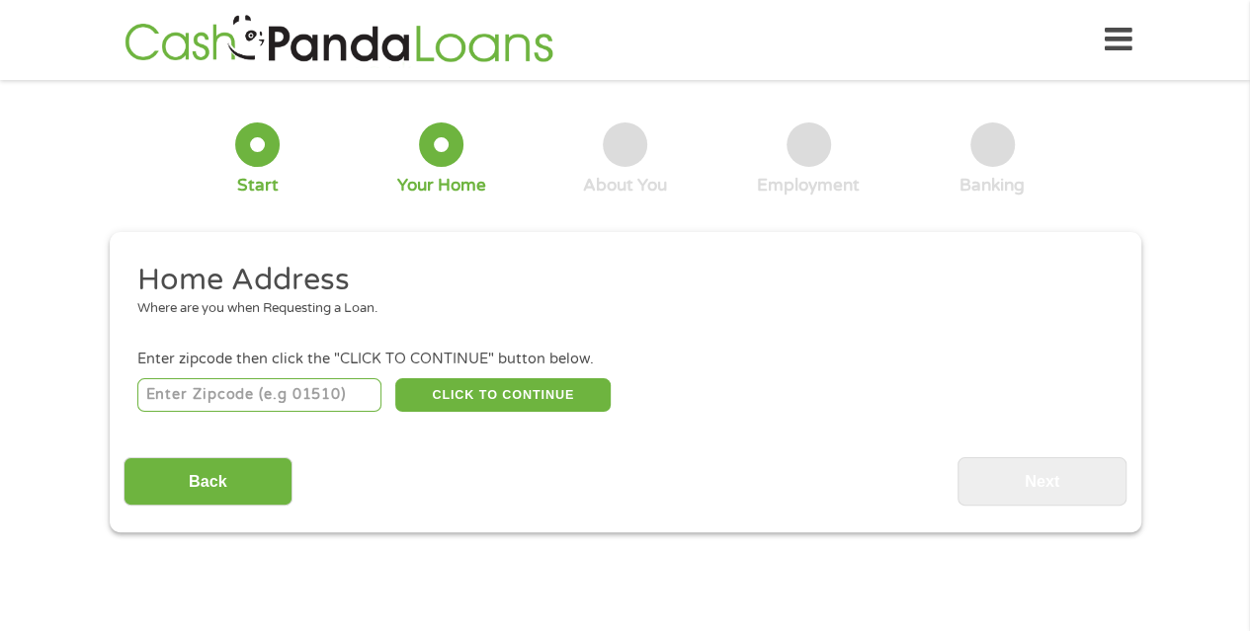  What do you see at coordinates (617, 281) in the screenshot?
I see `h2: Home Address` at bounding box center [617, 281].